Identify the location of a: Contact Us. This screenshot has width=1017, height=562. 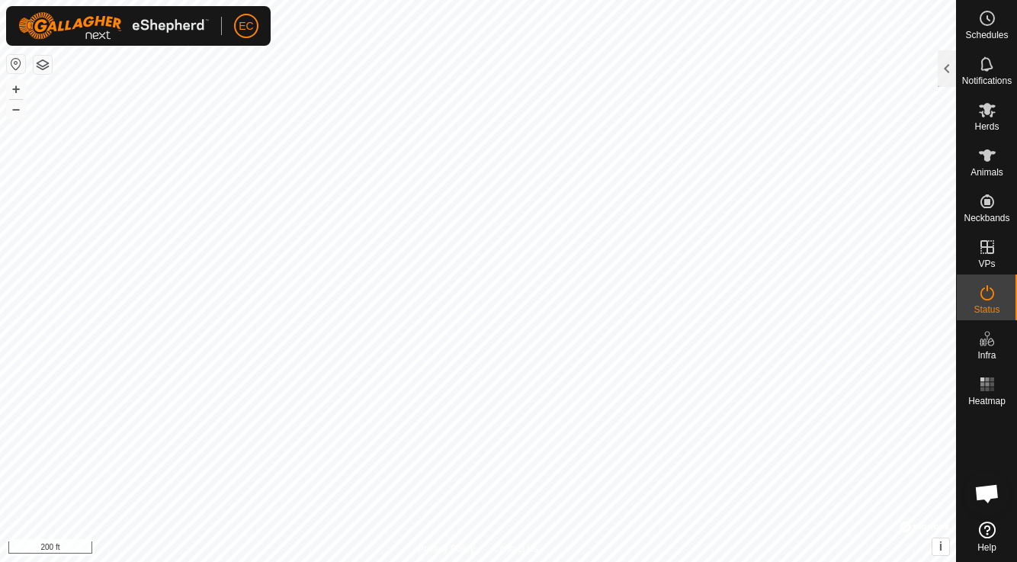
(516, 549).